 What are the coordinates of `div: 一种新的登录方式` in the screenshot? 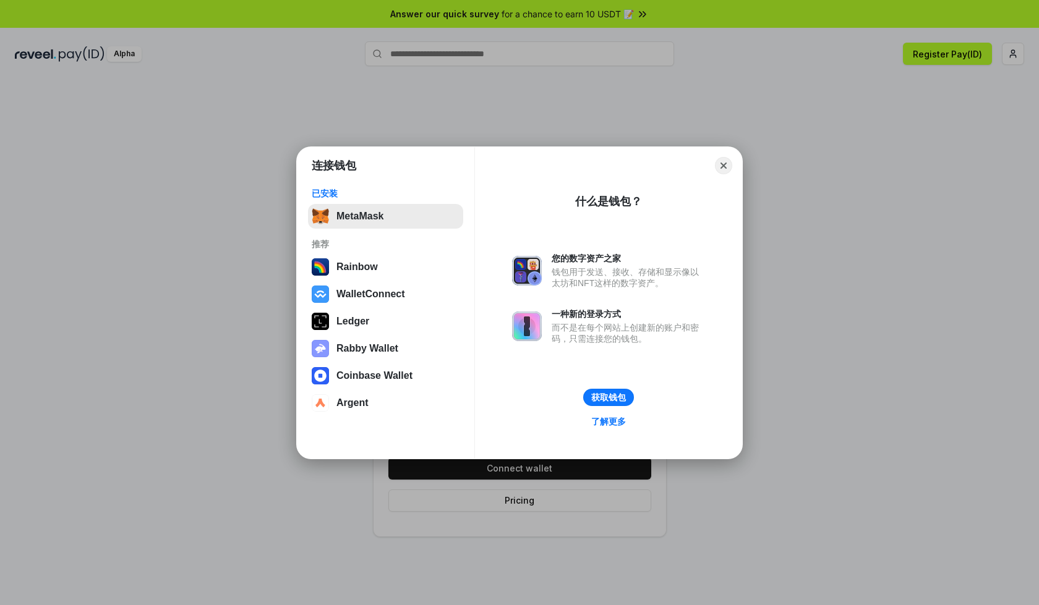 It's located at (628, 314).